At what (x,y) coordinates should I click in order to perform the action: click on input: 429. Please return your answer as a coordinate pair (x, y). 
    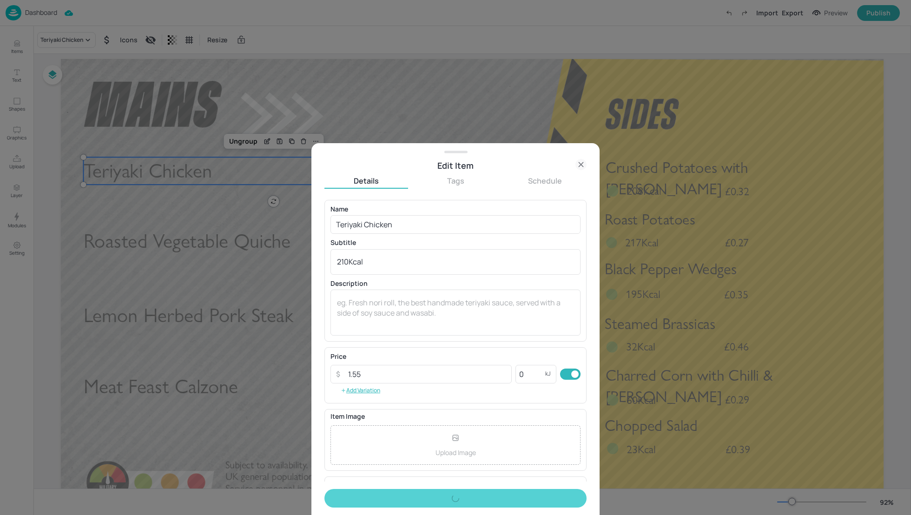
    Looking at the image, I should click on (530, 374).